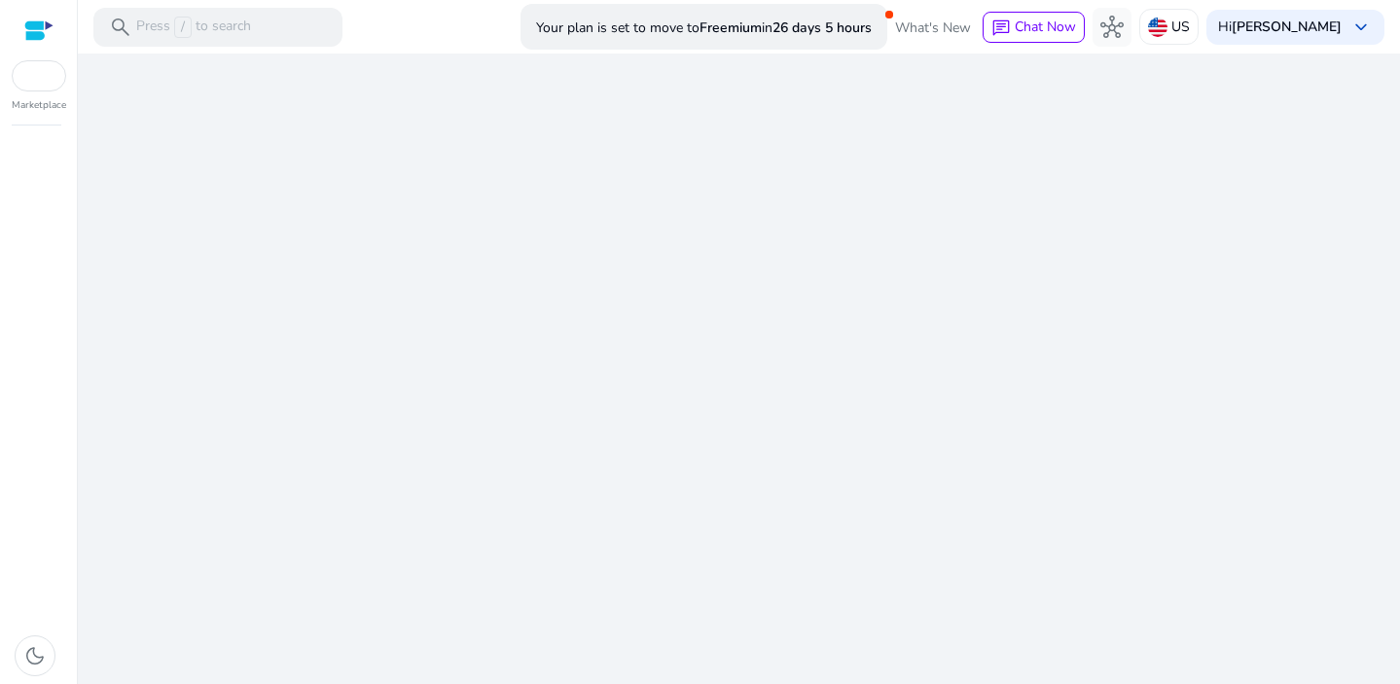 The width and height of the screenshot is (1400, 684). Describe the element at coordinates (1034, 27) in the screenshot. I see `button: chatChat Now` at that location.